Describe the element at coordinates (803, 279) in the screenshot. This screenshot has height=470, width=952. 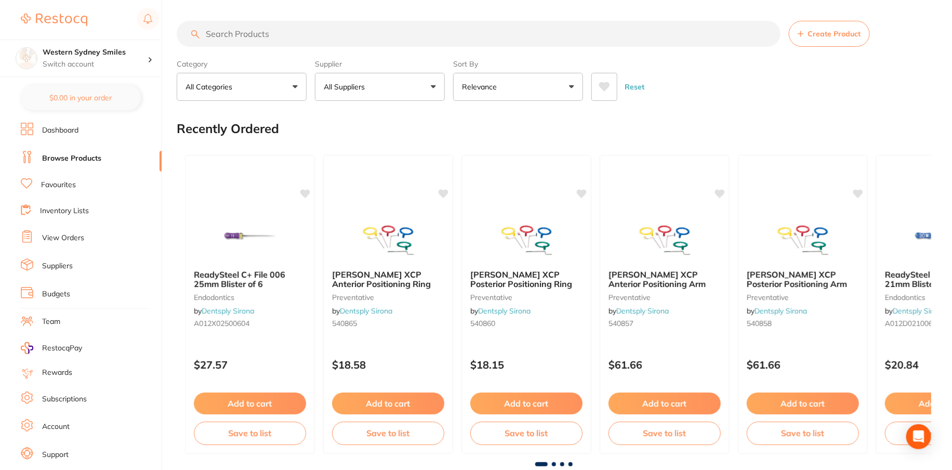
I see `b: Rinn XCP Posterior Positioning Arm` at that location.